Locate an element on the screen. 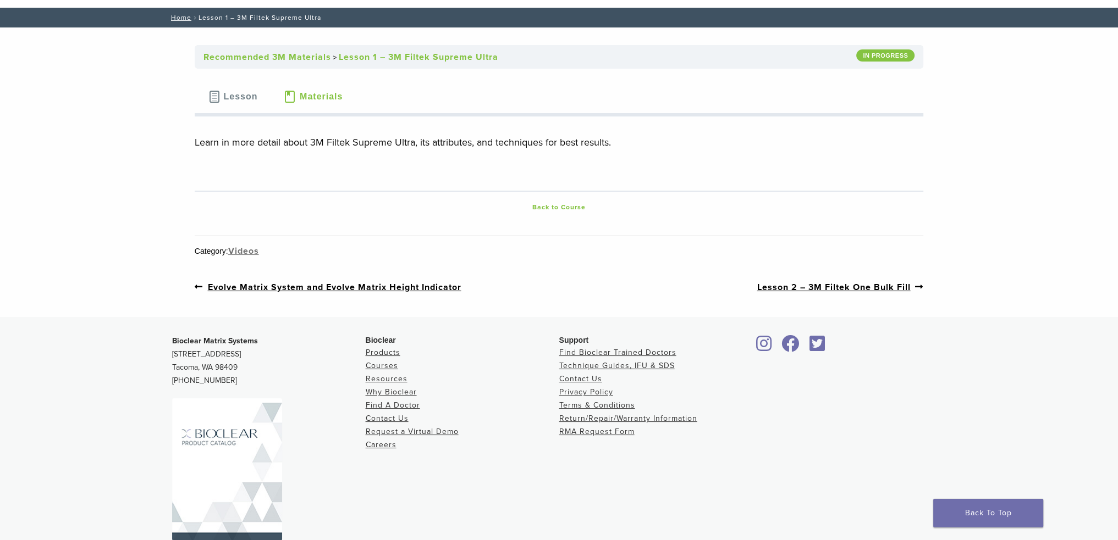  span: Lesson is located at coordinates (240, 97).